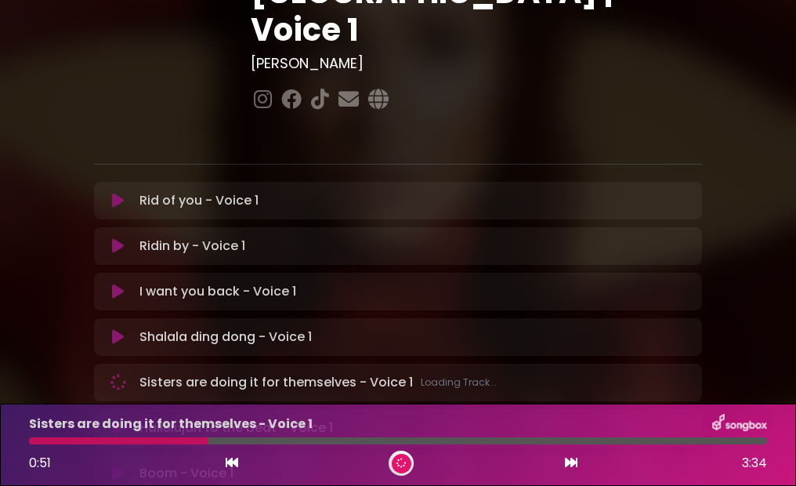  What do you see at coordinates (218, 292) in the screenshot?
I see `p: I want you back - Voice 1` at bounding box center [218, 292].